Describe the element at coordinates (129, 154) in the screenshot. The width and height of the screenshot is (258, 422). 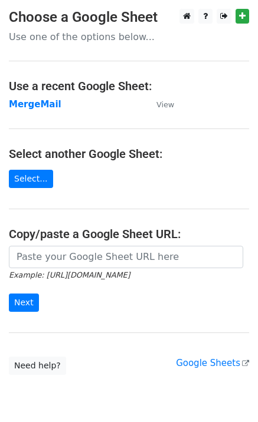
I see `h4: Select another Google Sheet:` at that location.